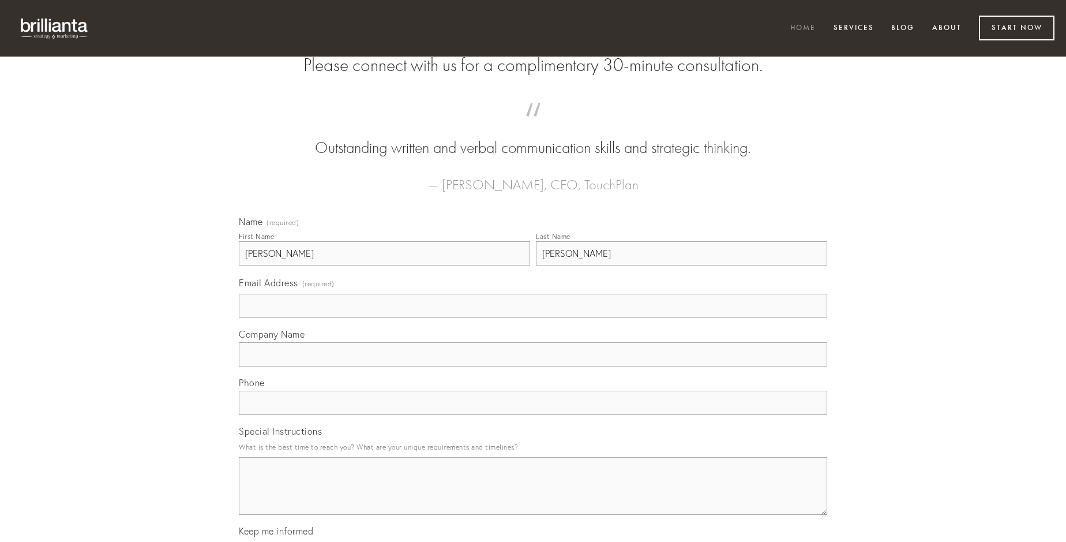 The image size is (1066, 542). I want to click on a: Services, so click(854, 28).